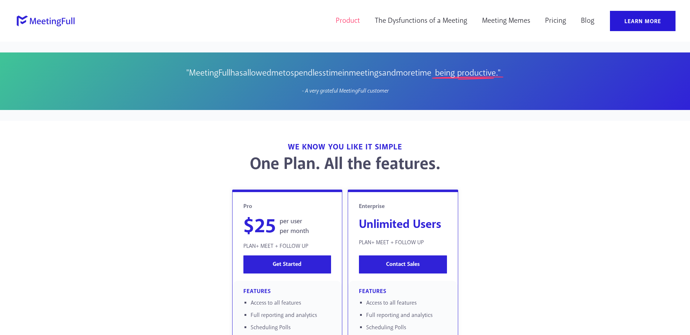  What do you see at coordinates (468, 73) in the screenshot?
I see `div: being productive."` at bounding box center [468, 73].